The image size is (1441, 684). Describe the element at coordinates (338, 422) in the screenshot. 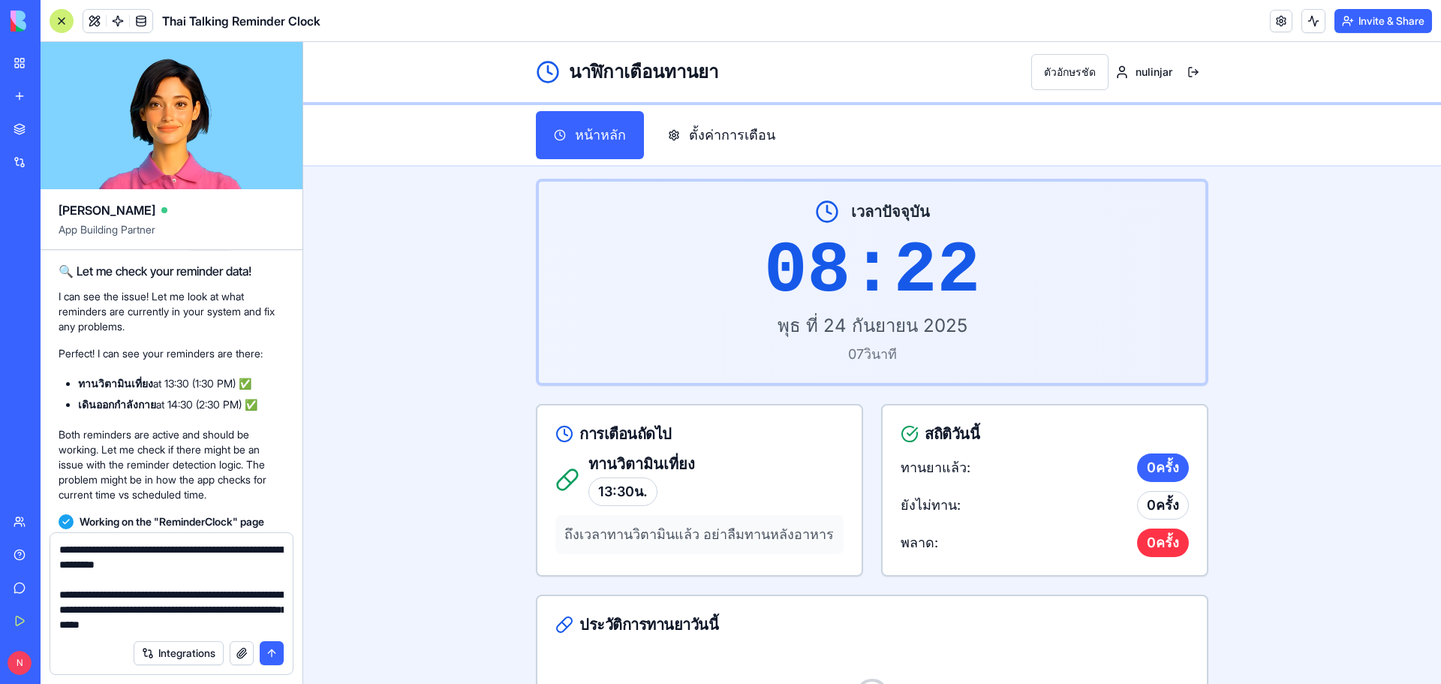

I see `h3: ทานวิตามินเที่ยง` at that location.